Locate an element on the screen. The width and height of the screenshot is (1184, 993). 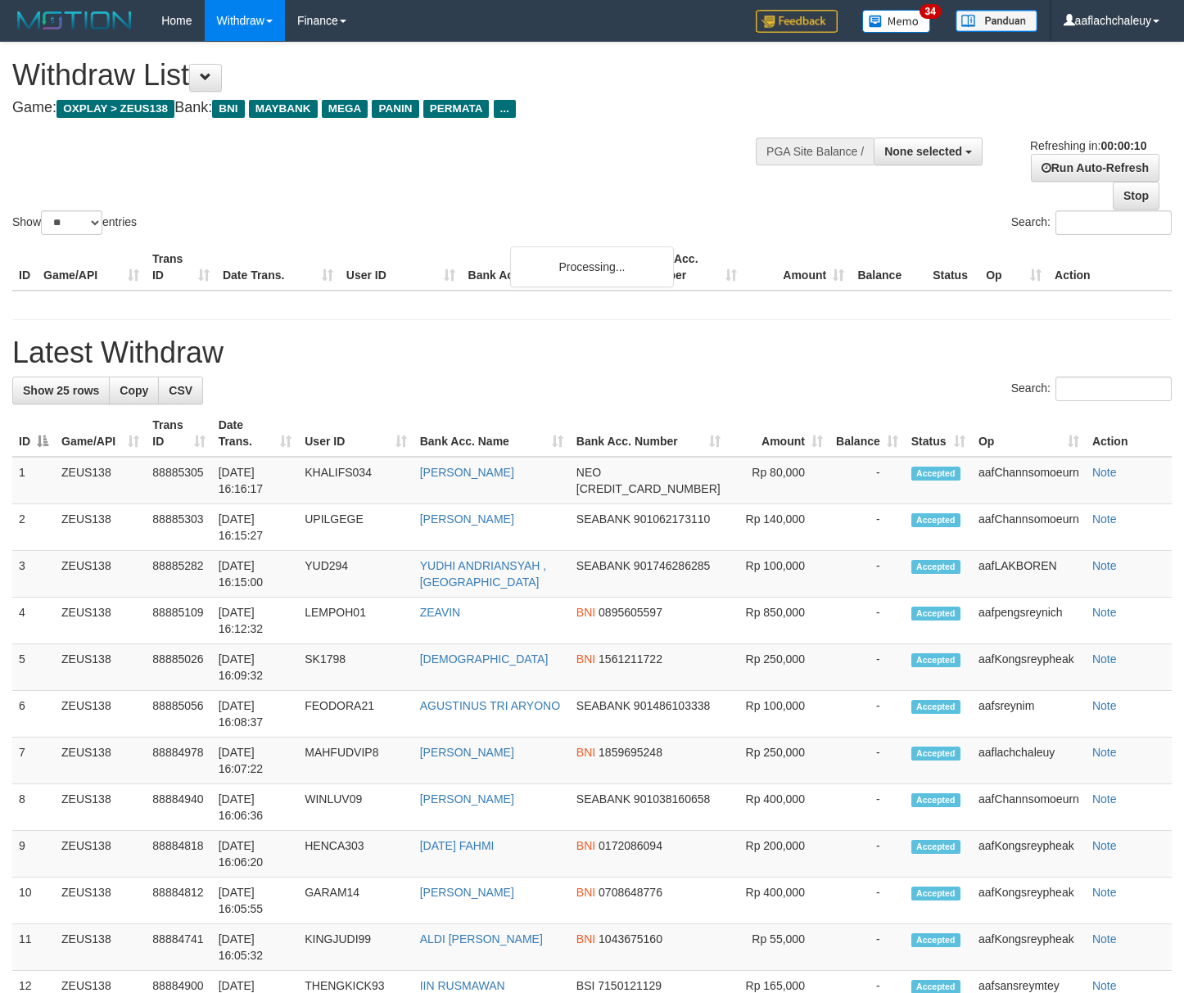
th: Op is located at coordinates (1013, 267).